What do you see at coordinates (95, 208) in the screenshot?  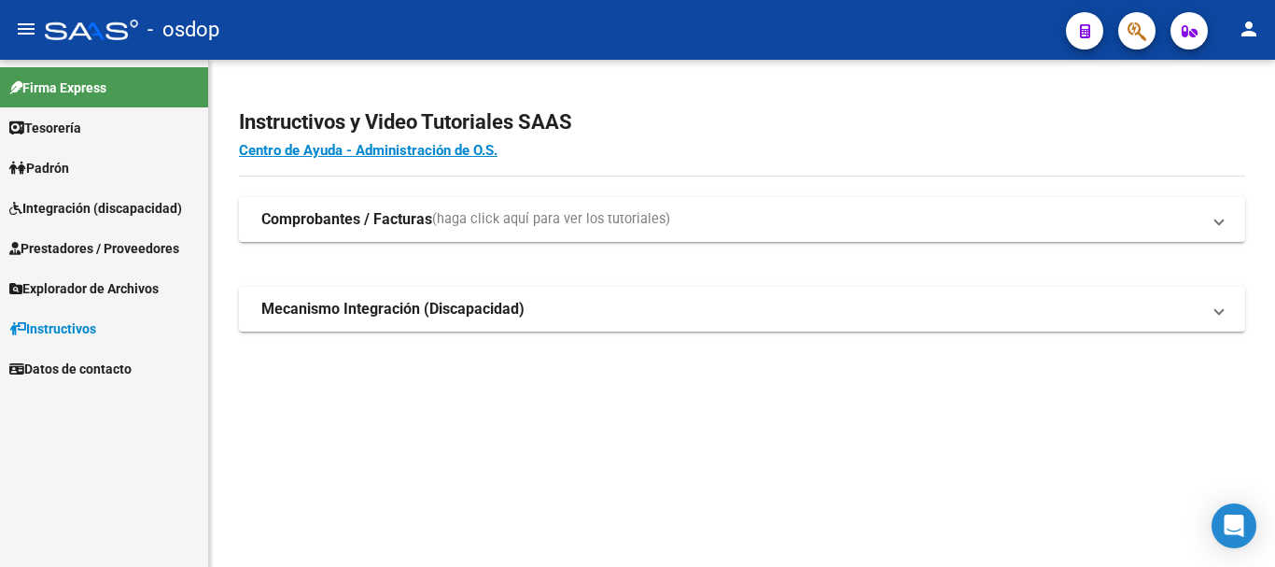 I see `span: Integración (discapacidad)` at bounding box center [95, 208].